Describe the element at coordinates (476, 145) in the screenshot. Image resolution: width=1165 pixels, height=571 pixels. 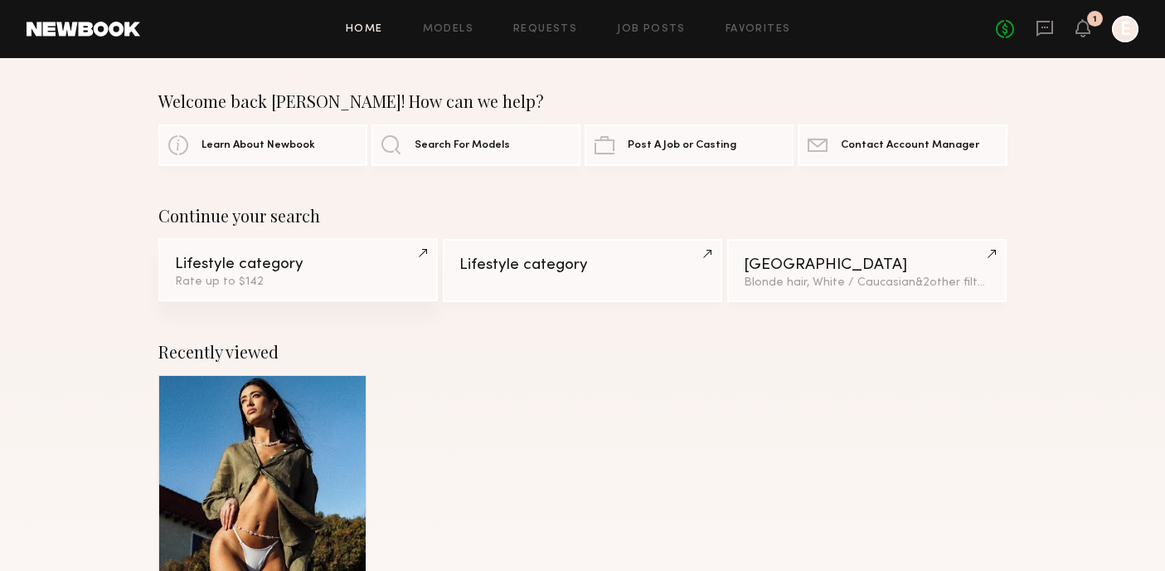
I see `a: Search For Models` at that location.